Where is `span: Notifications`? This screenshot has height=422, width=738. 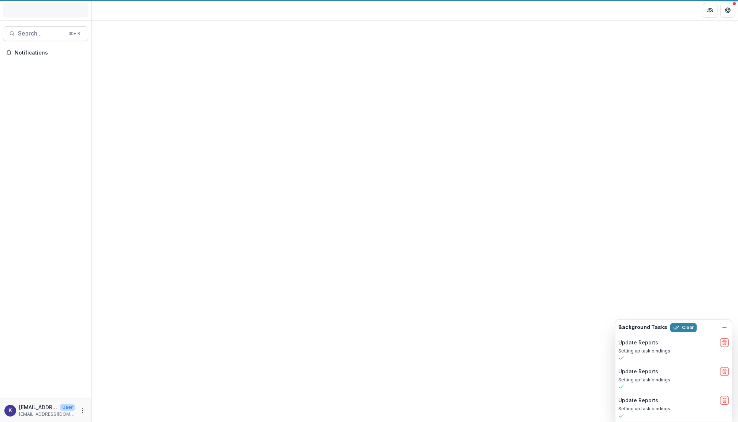 span: Notifications is located at coordinates (50, 53).